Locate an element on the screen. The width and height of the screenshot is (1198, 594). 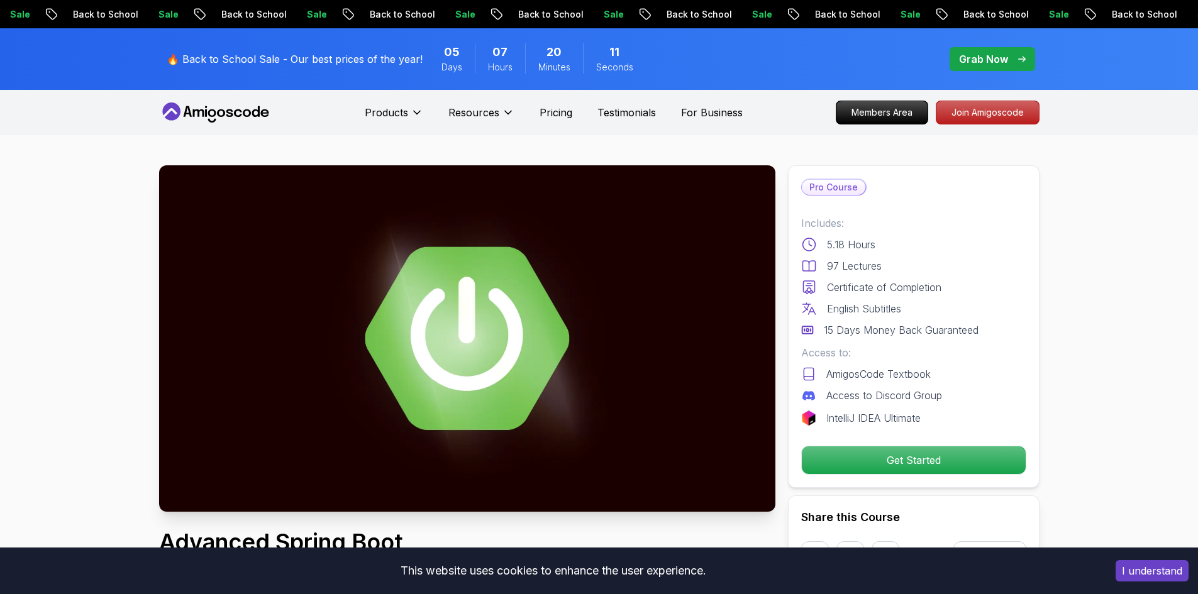
p: Includes: is located at coordinates (914, 223).